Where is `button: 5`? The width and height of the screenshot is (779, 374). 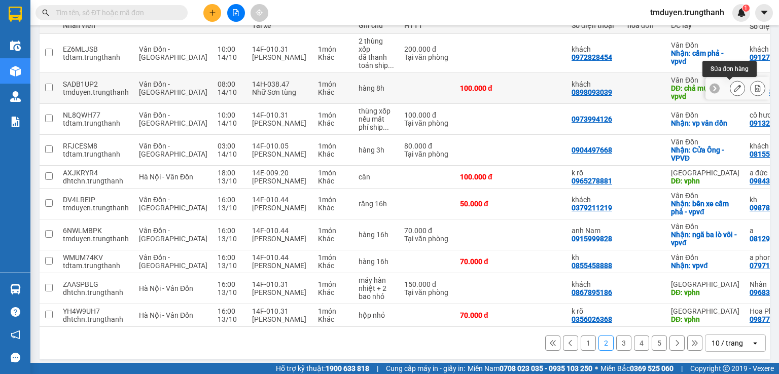
button: 5 is located at coordinates (659, 343).